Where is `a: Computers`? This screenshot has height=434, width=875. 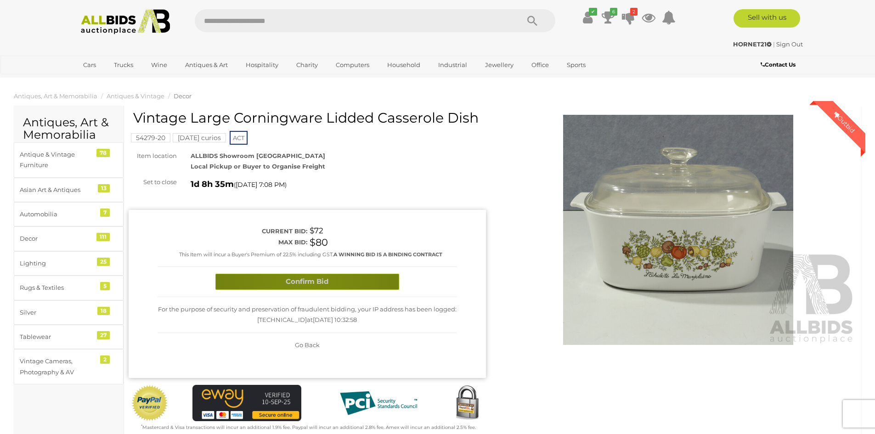 a: Computers is located at coordinates (352, 65).